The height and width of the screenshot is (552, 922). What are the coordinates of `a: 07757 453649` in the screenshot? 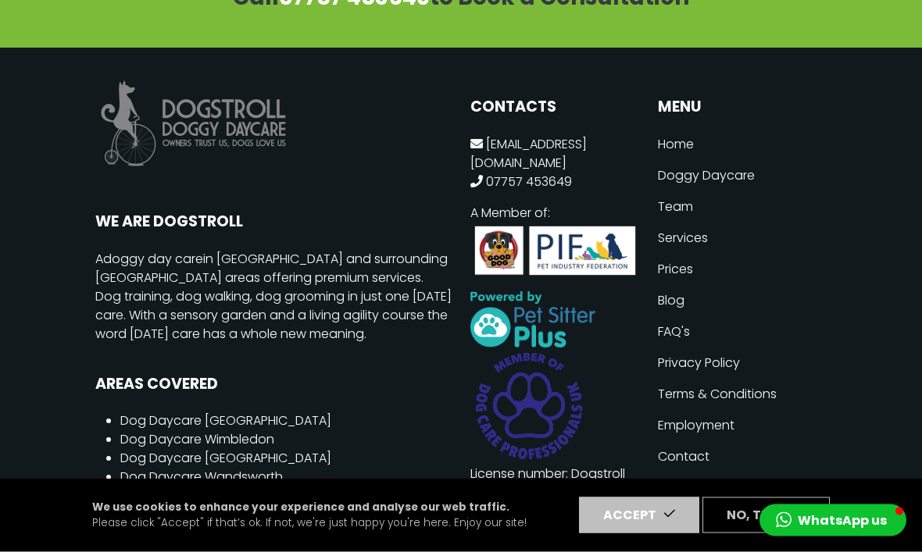 It's located at (529, 182).